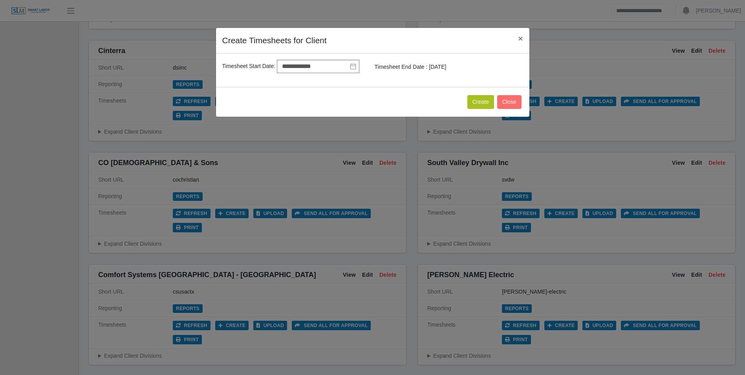  What do you see at coordinates (275, 40) in the screenshot?
I see `h4: Create Timesheets for Client` at bounding box center [275, 40].